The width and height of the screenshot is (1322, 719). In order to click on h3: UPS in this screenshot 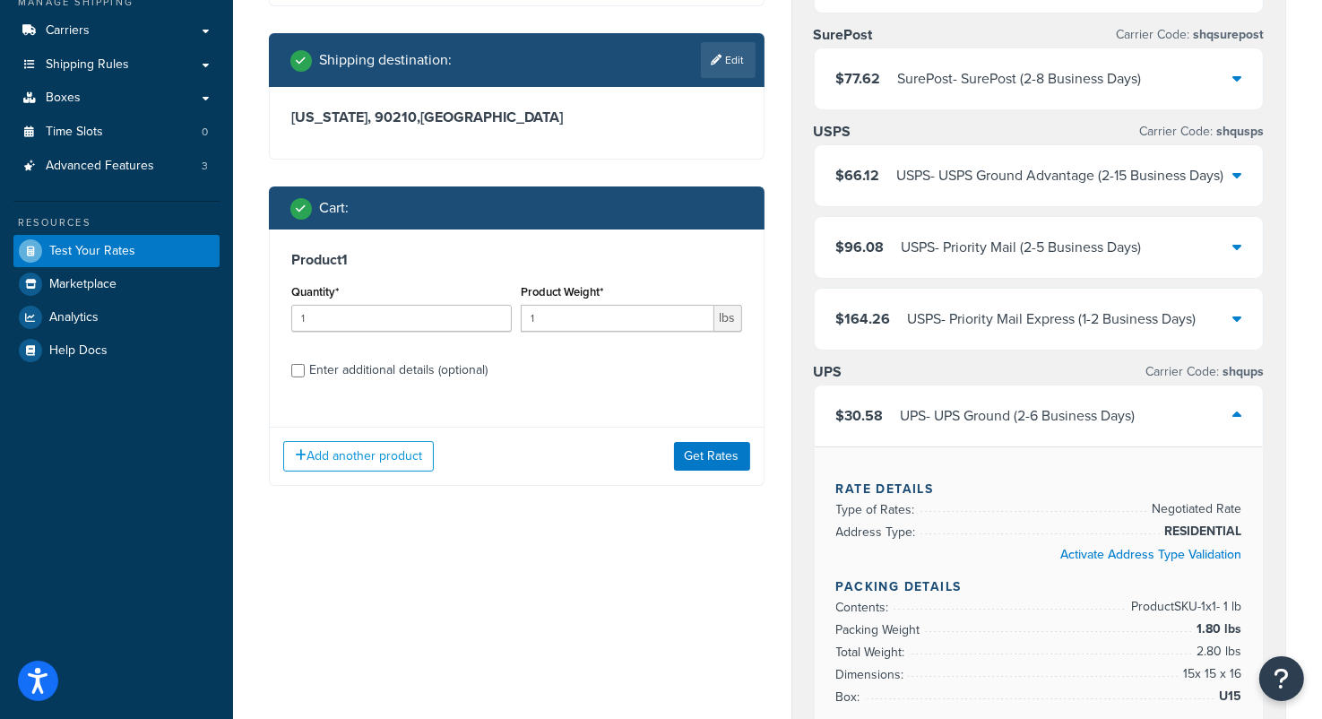, I will do `click(828, 372)`.